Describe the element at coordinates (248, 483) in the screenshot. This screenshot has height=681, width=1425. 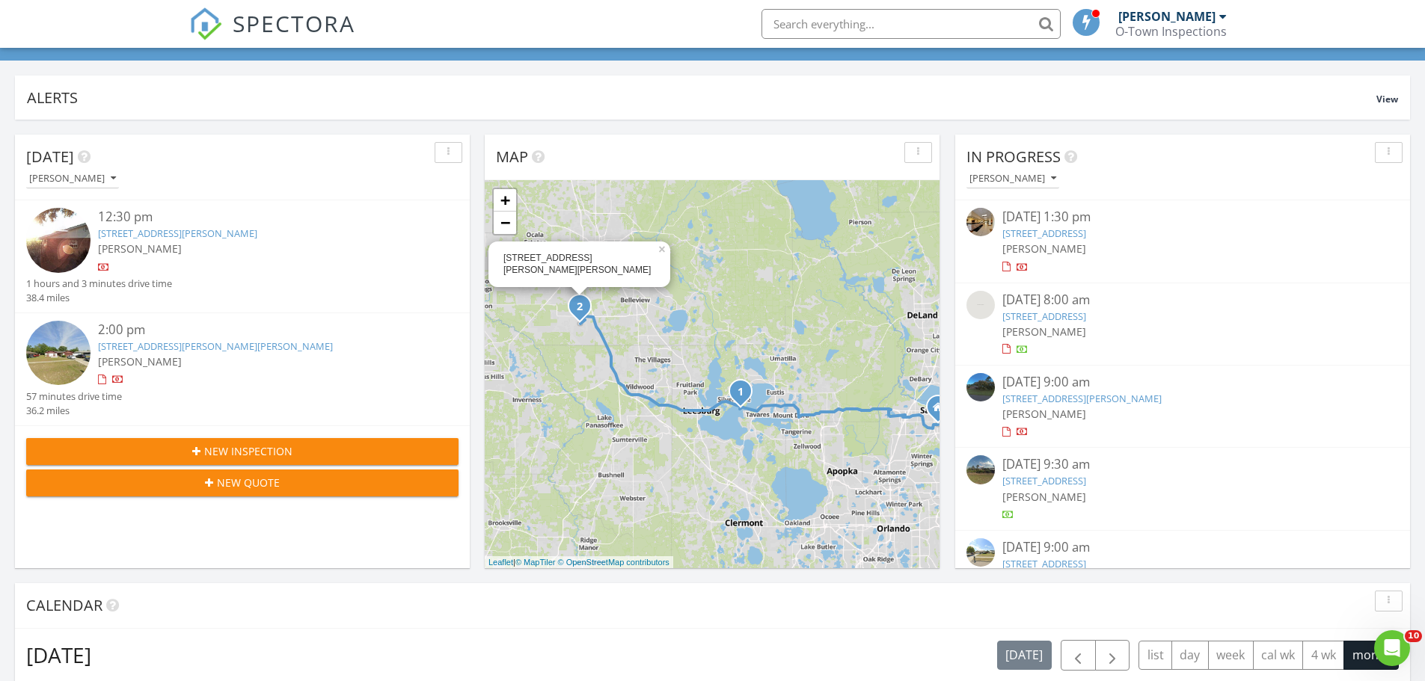
I see `span: New Quote` at that location.